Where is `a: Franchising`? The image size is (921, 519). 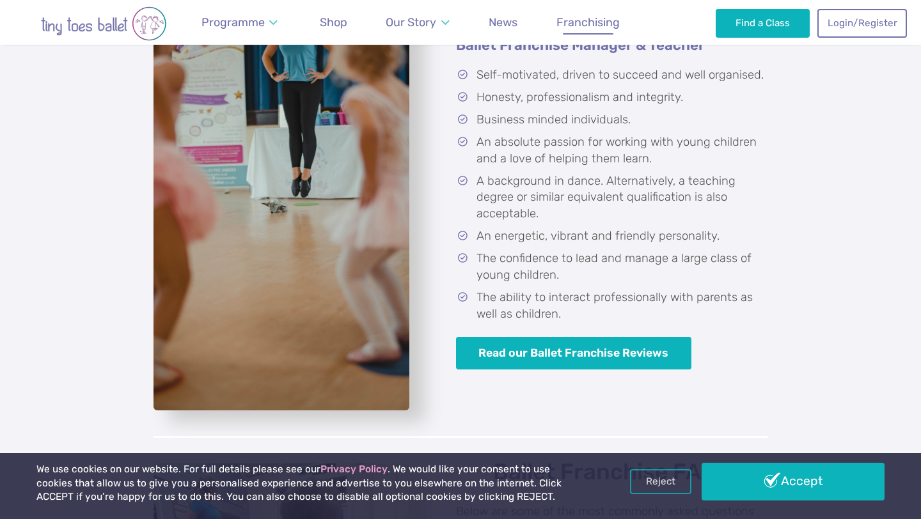
a: Franchising is located at coordinates (588, 22).